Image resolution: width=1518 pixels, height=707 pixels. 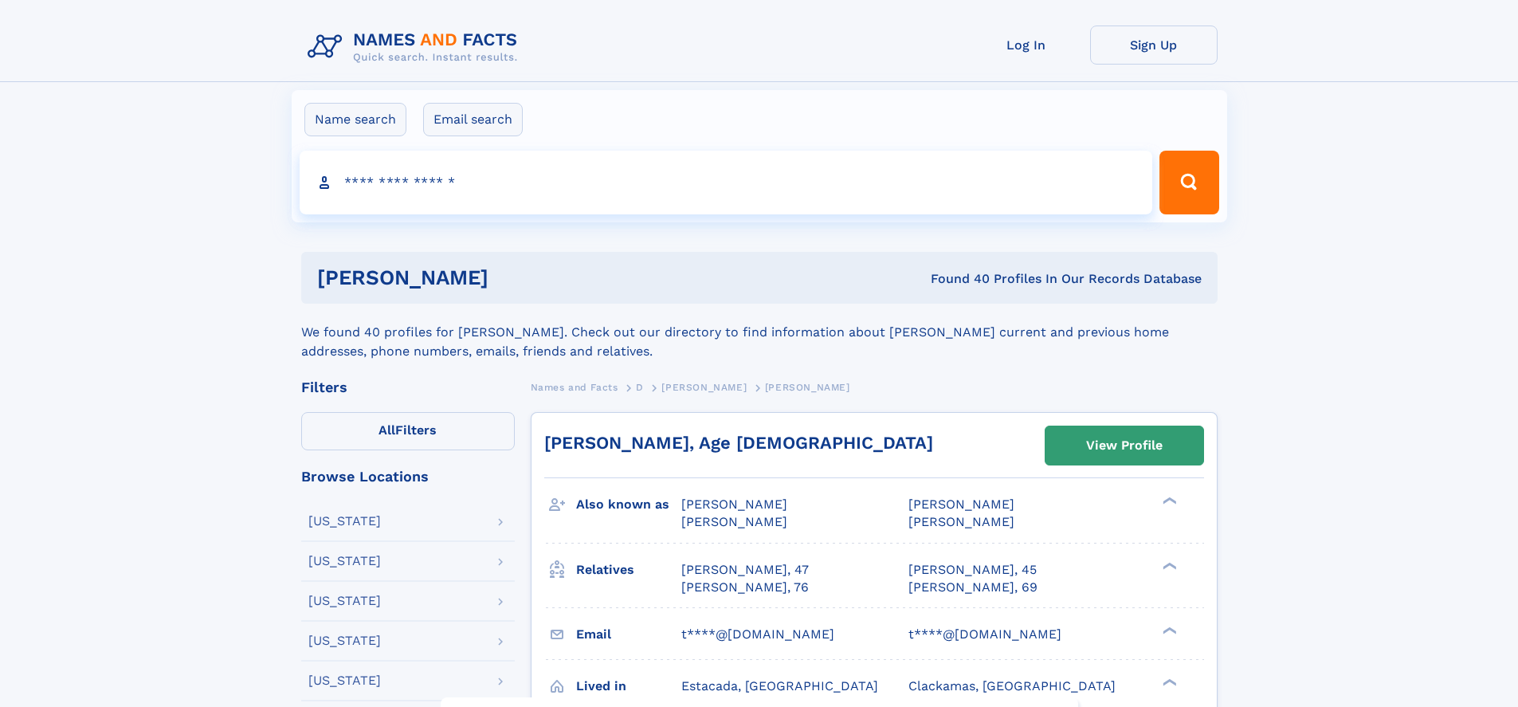 What do you see at coordinates (1124, 445) in the screenshot?
I see `a: View Profile` at bounding box center [1124, 445].